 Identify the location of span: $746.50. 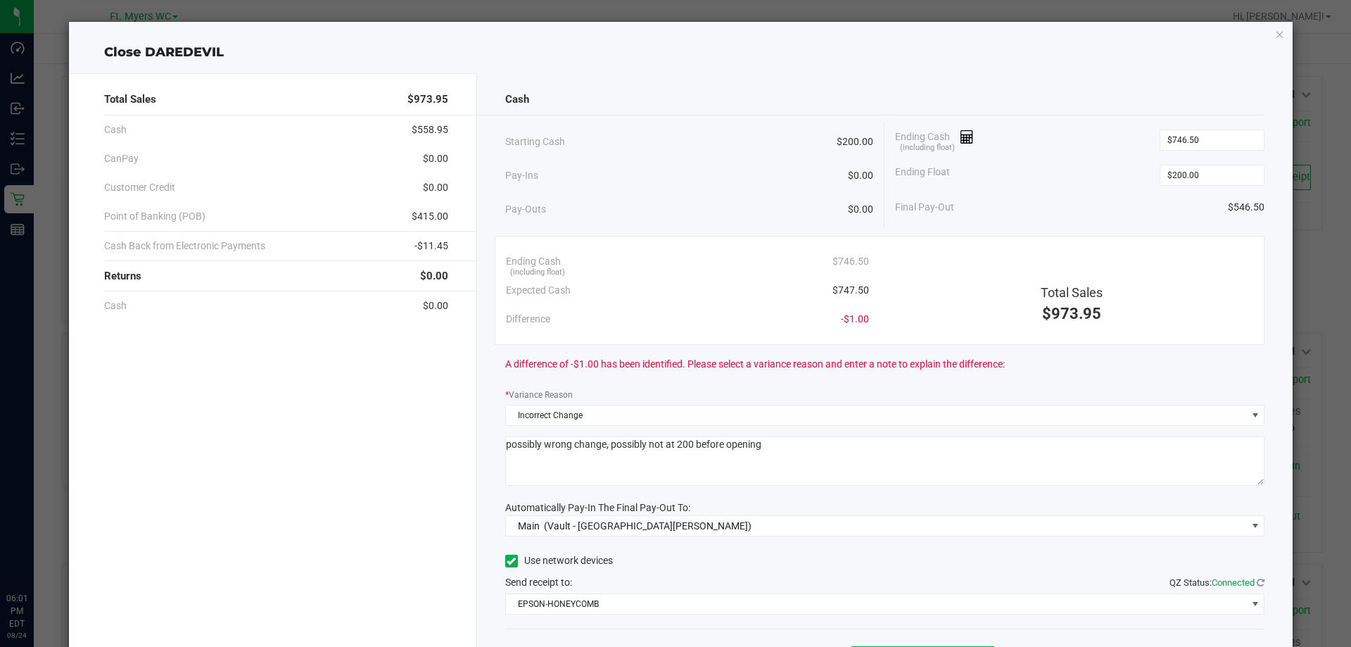
(851, 261).